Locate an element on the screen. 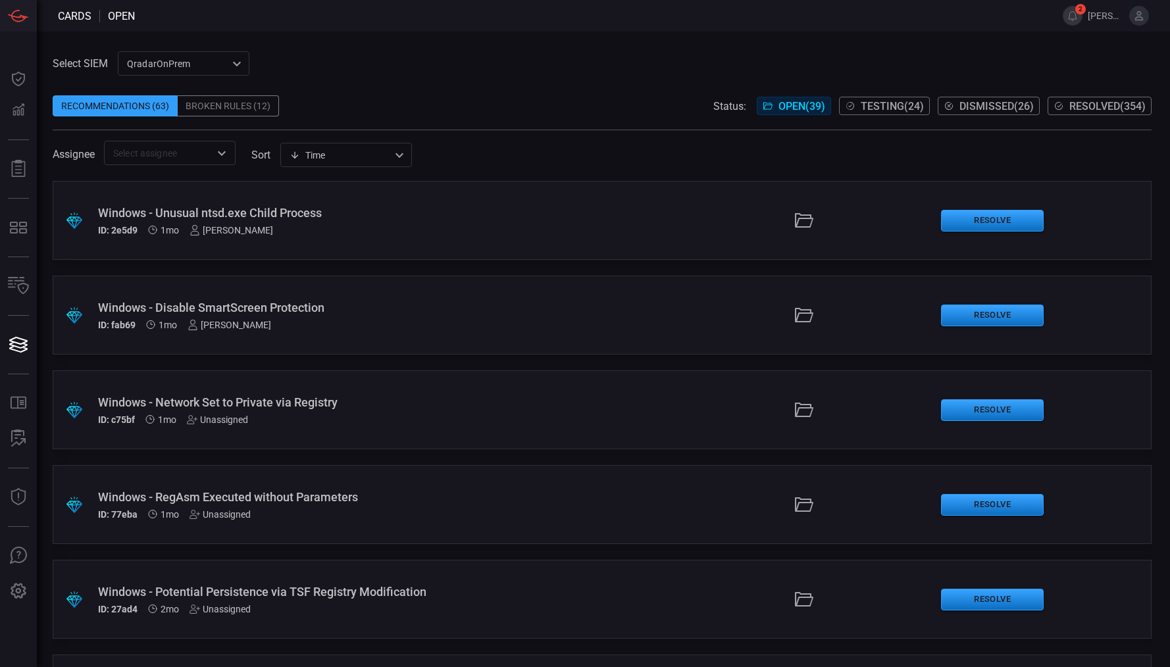  h5: ID: 2e5d9 is located at coordinates (118, 230).